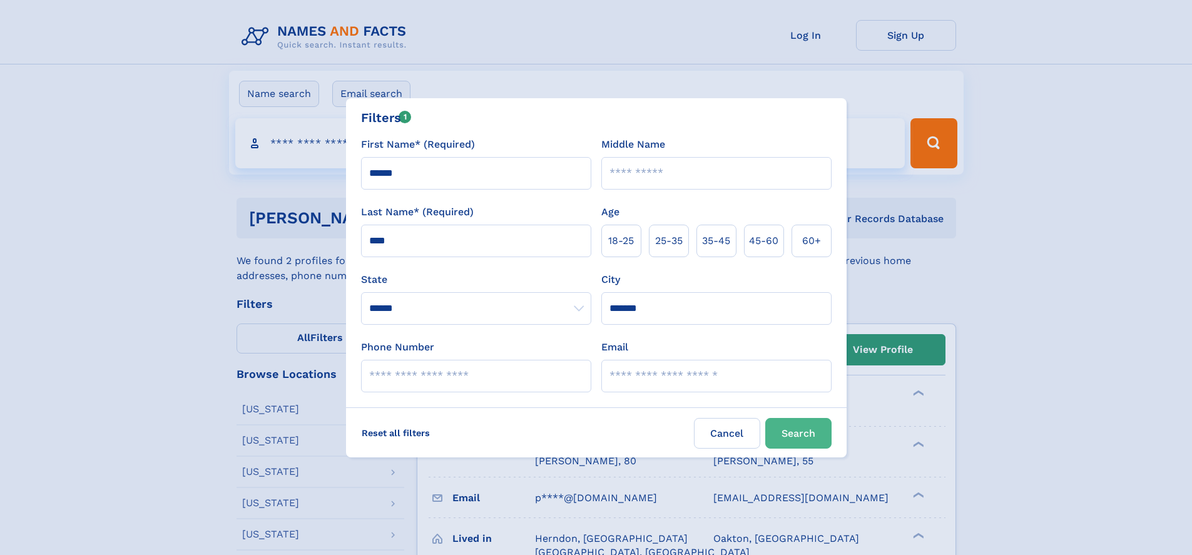 Image resolution: width=1192 pixels, height=555 pixels. Describe the element at coordinates (716, 241) in the screenshot. I see `span: 35‑45` at that location.